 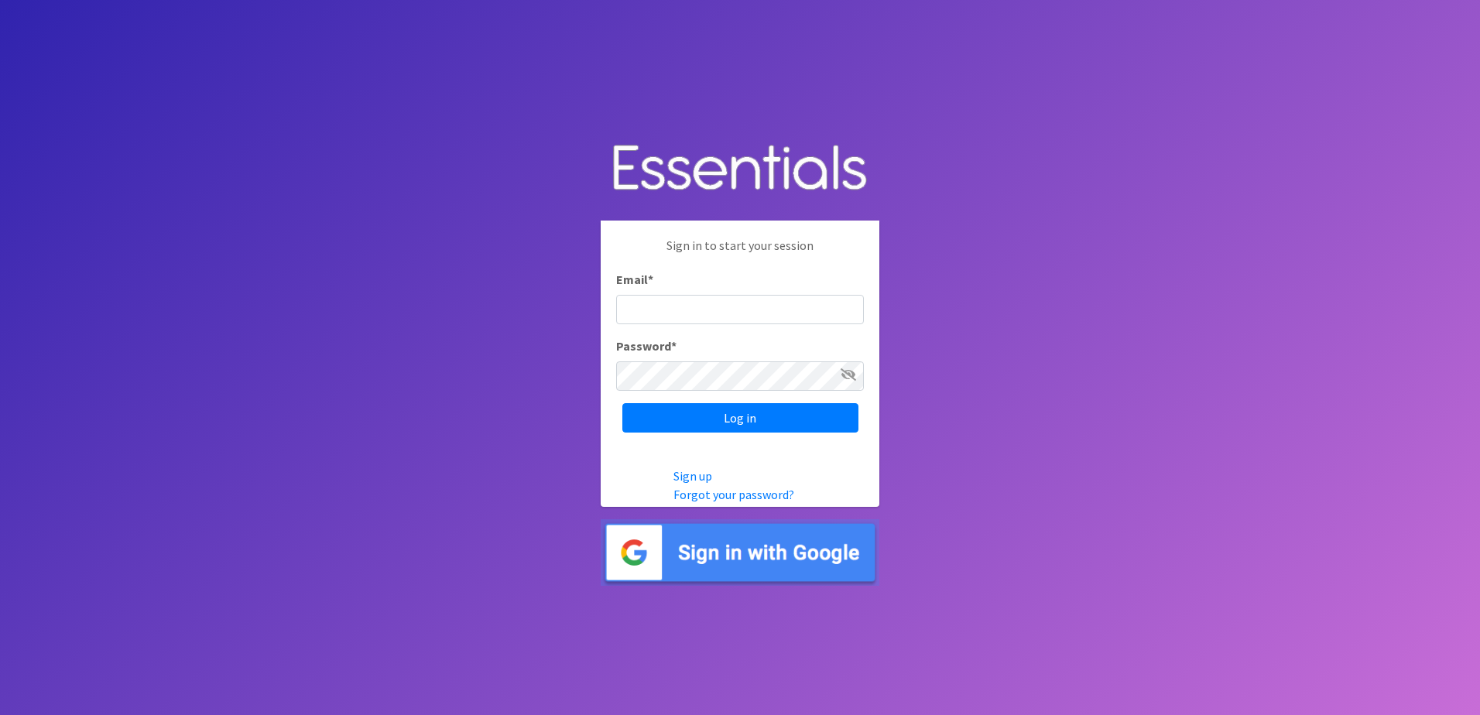 I want to click on label: Password, so click(x=646, y=346).